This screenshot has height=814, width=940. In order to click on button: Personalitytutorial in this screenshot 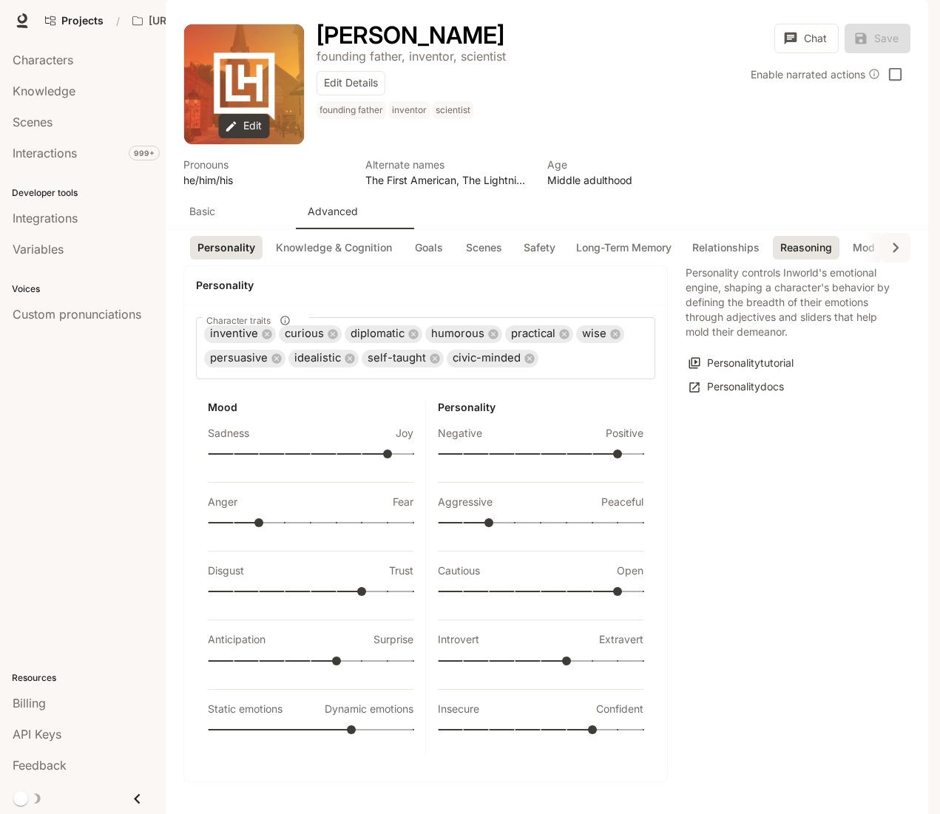, I will do `click(741, 363)`.